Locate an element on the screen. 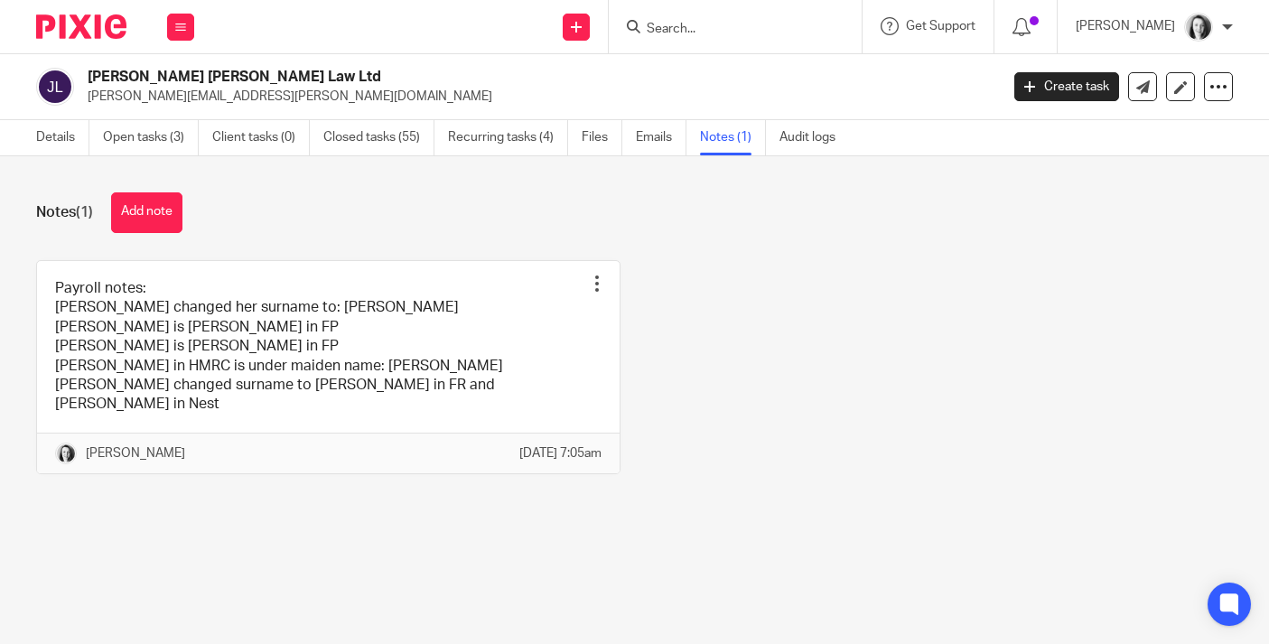  a: Create task is located at coordinates (1067, 87).